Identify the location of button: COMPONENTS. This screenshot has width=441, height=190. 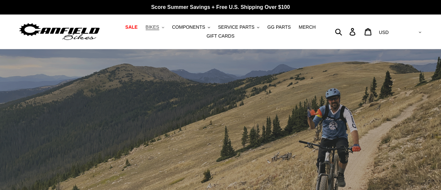
(191, 27).